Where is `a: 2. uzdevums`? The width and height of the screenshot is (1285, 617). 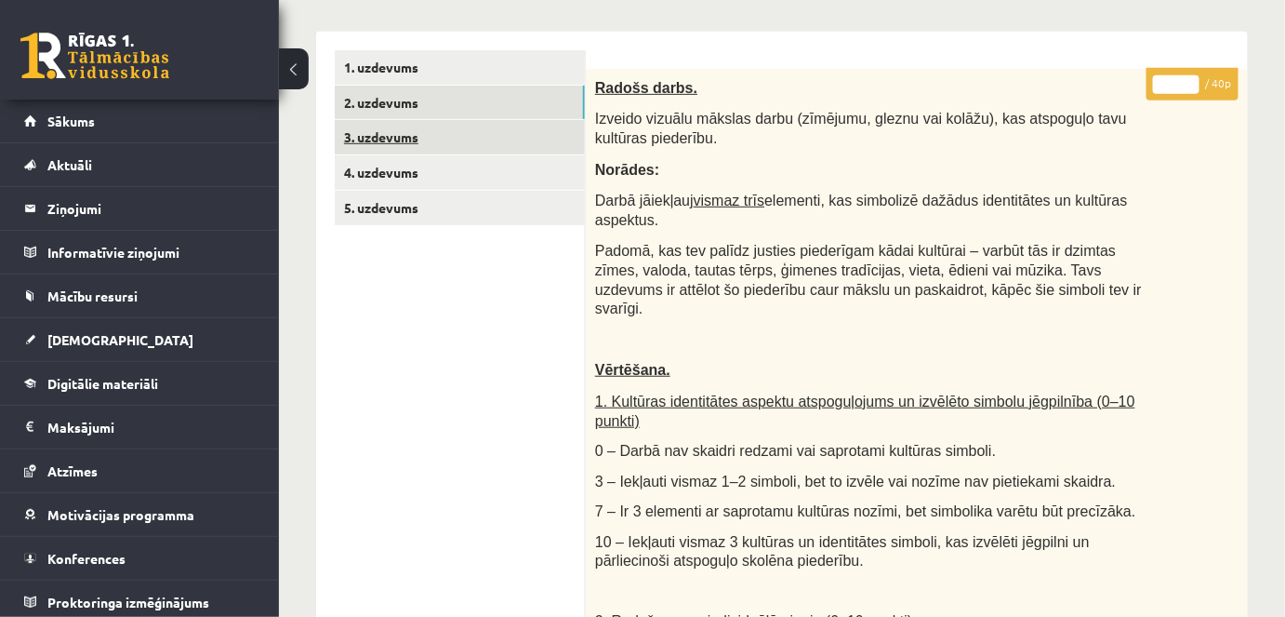
a: 2. uzdevums is located at coordinates (459, 102).